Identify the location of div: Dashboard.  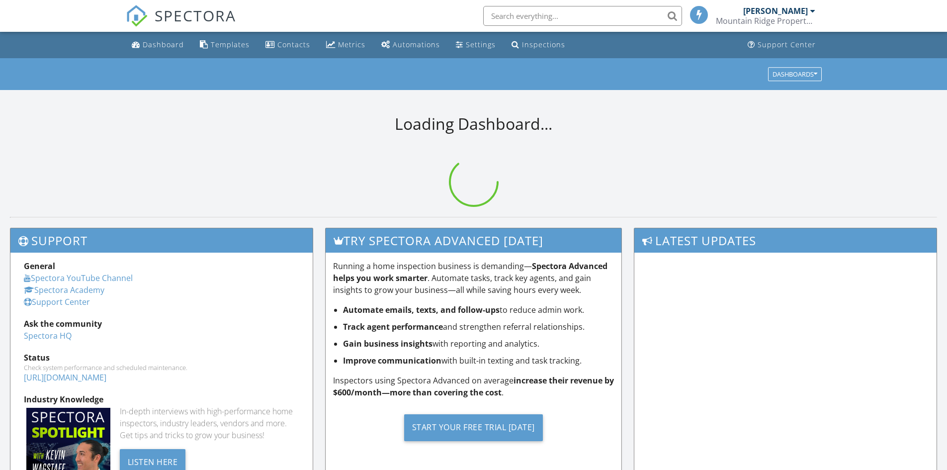
(163, 44).